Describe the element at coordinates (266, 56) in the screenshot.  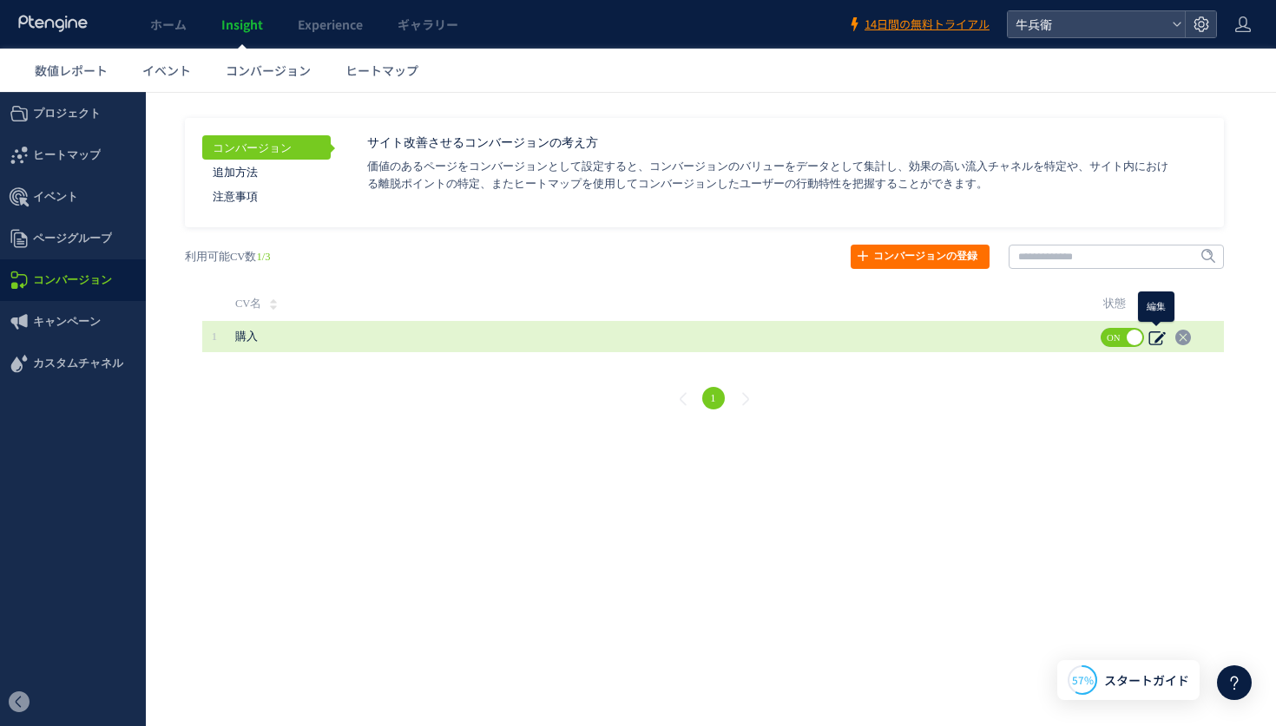
I see `a: コンバージョン` at that location.